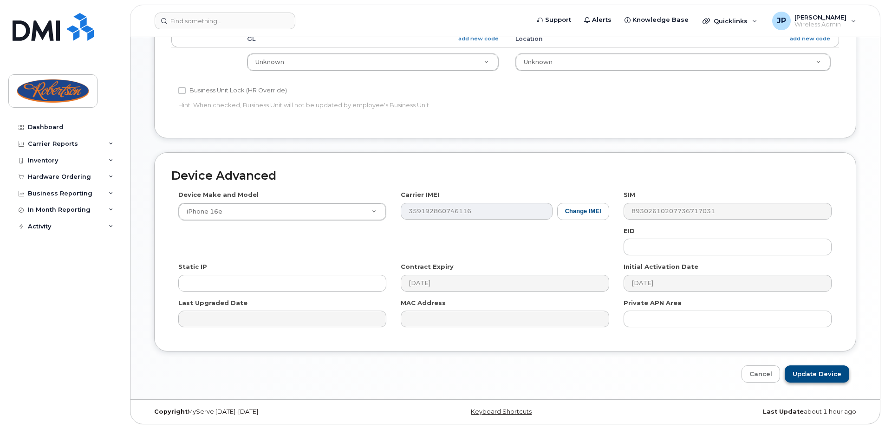  I want to click on button: Change IMEI, so click(583, 211).